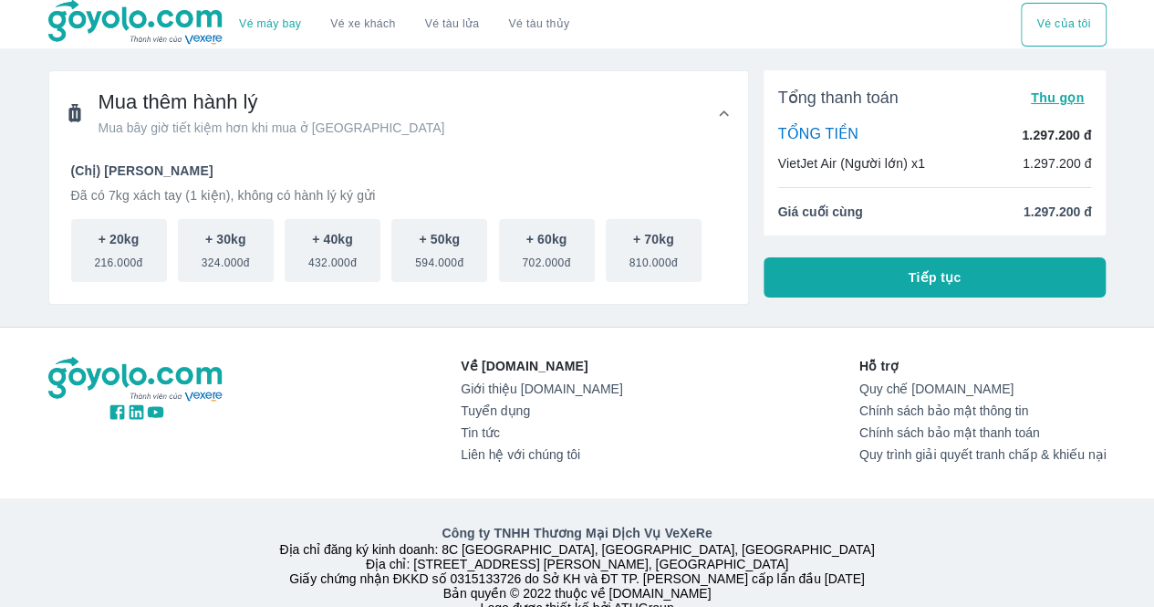 The height and width of the screenshot is (607, 1154). I want to click on button: Tiếp tục, so click(935, 277).